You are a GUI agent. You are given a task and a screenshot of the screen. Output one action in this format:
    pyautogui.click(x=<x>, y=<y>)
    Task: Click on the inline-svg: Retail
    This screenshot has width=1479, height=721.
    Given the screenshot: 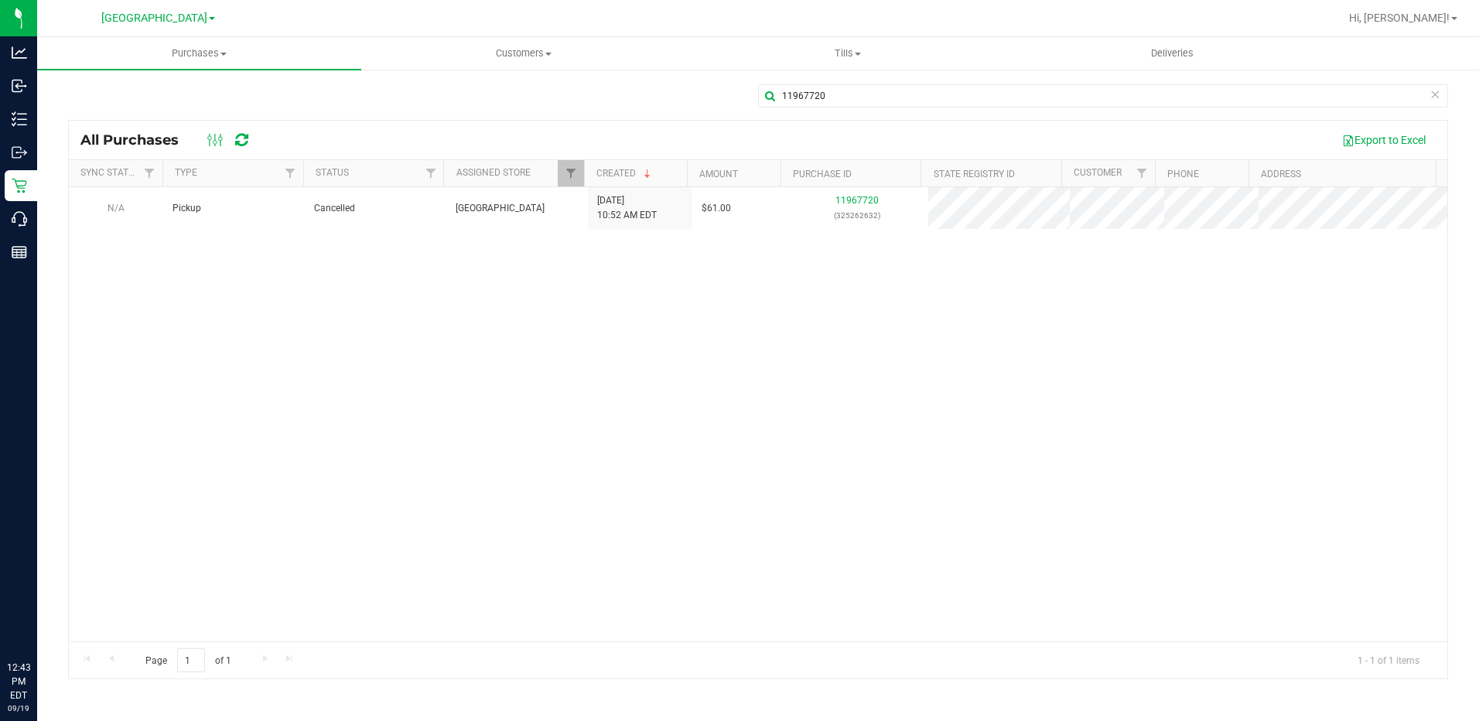 What is the action you would take?
    pyautogui.click(x=19, y=186)
    